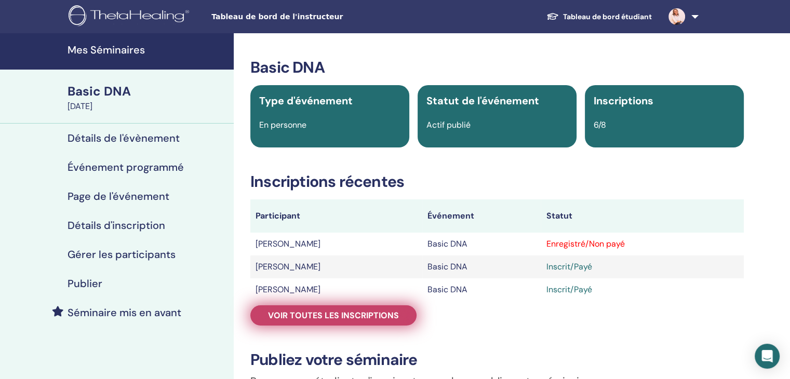 The width and height of the screenshot is (790, 379). What do you see at coordinates (122, 254) in the screenshot?
I see `h4: Gérer les participants` at bounding box center [122, 254].